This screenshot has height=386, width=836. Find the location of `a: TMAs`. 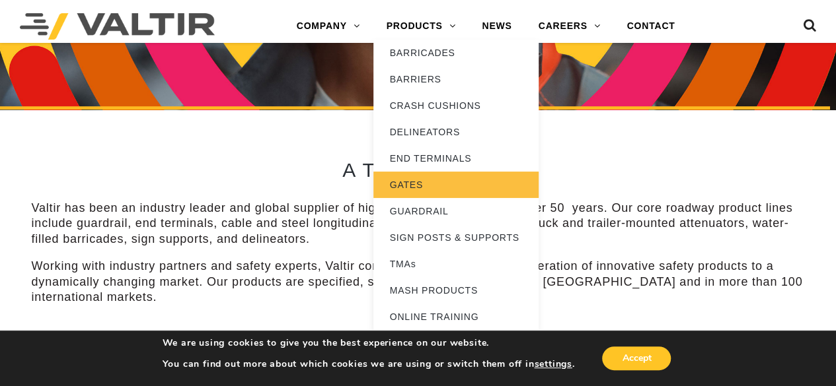

a: TMAs is located at coordinates (456, 264).